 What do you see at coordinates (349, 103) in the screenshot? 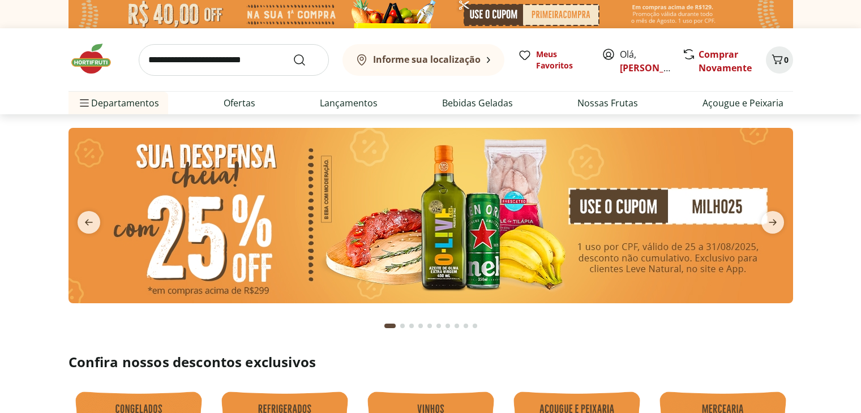
I see `a: Lançamentos` at bounding box center [349, 103].